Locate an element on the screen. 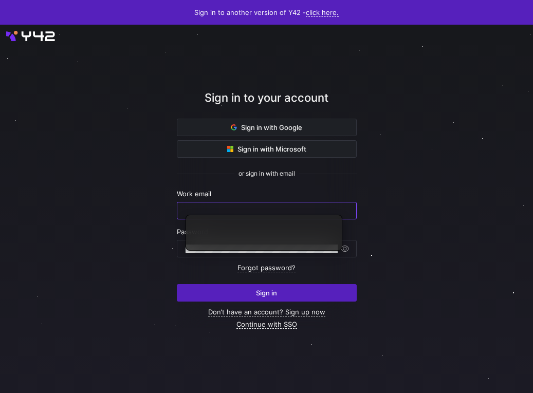 This screenshot has height=393, width=533. a: Forgot password? is located at coordinates (266, 268).